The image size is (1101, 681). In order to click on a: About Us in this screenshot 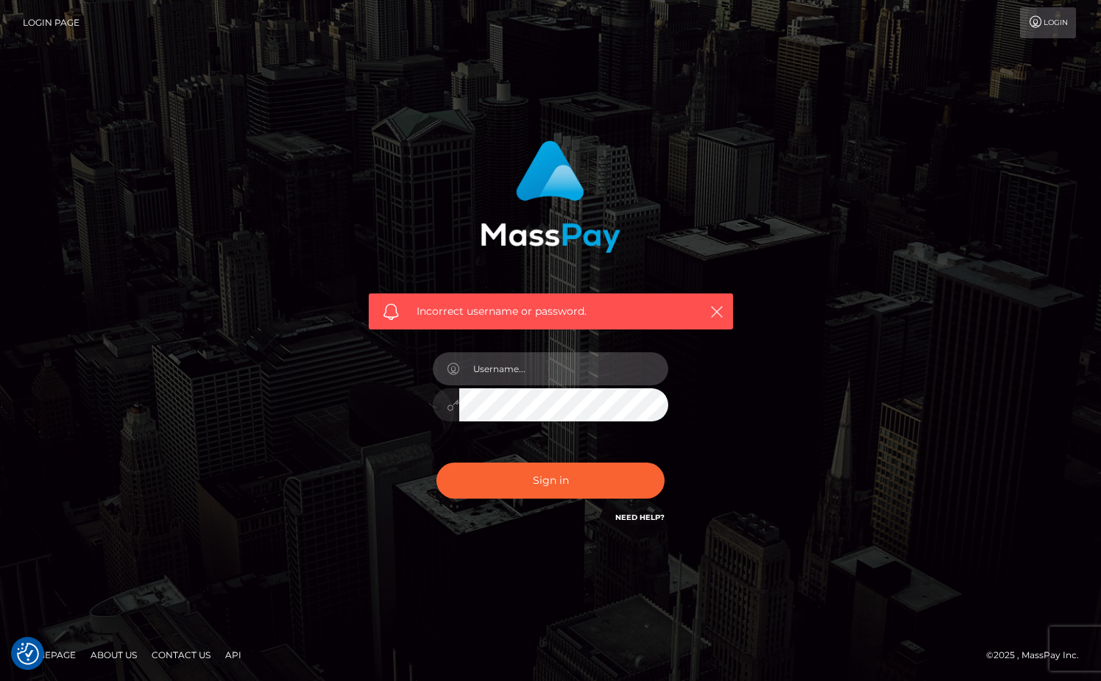, I will do `click(113, 655)`.